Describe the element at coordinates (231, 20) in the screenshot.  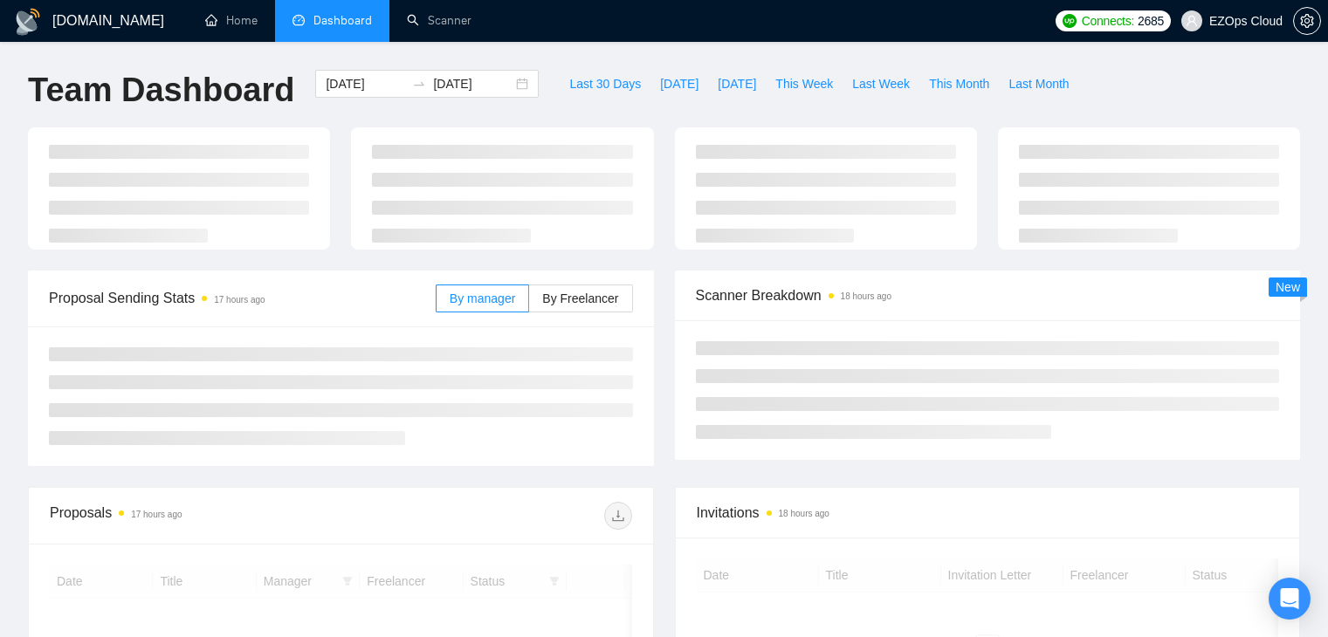
I see `a: homeHome` at that location.